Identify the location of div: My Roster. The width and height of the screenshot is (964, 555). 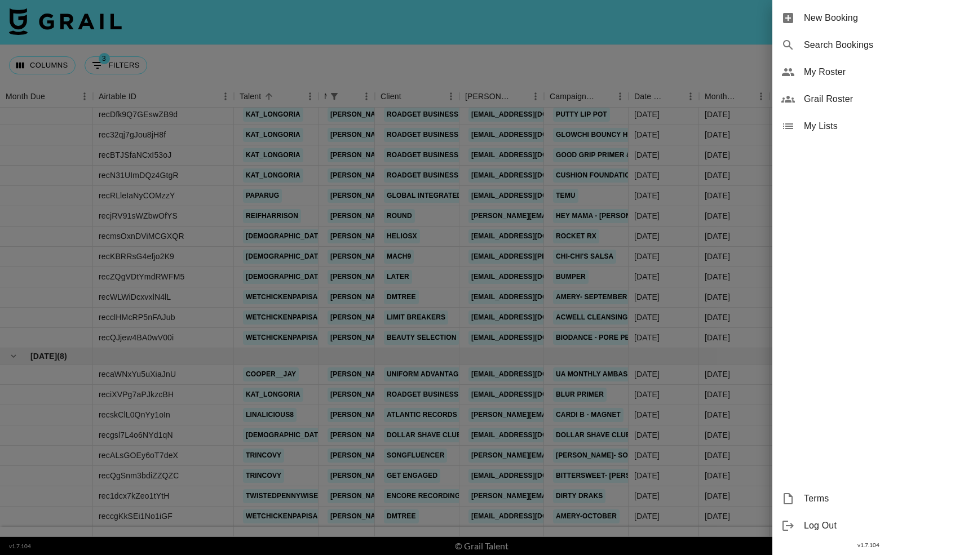
(868, 72).